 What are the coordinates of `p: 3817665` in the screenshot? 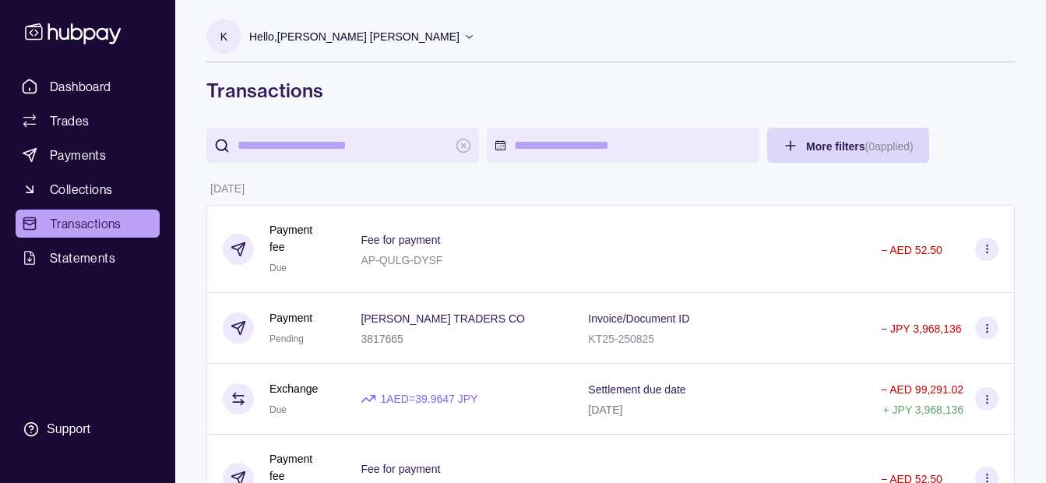 It's located at (382, 339).